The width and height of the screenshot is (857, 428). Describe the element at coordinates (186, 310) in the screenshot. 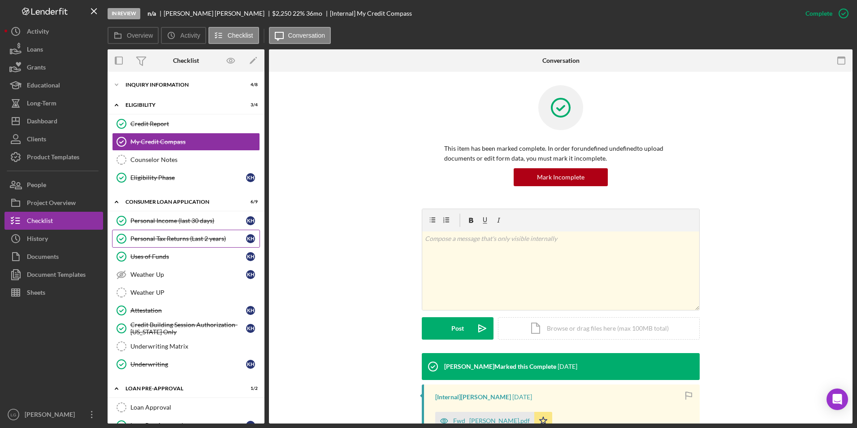

I see `a: AttestationKH` at that location.